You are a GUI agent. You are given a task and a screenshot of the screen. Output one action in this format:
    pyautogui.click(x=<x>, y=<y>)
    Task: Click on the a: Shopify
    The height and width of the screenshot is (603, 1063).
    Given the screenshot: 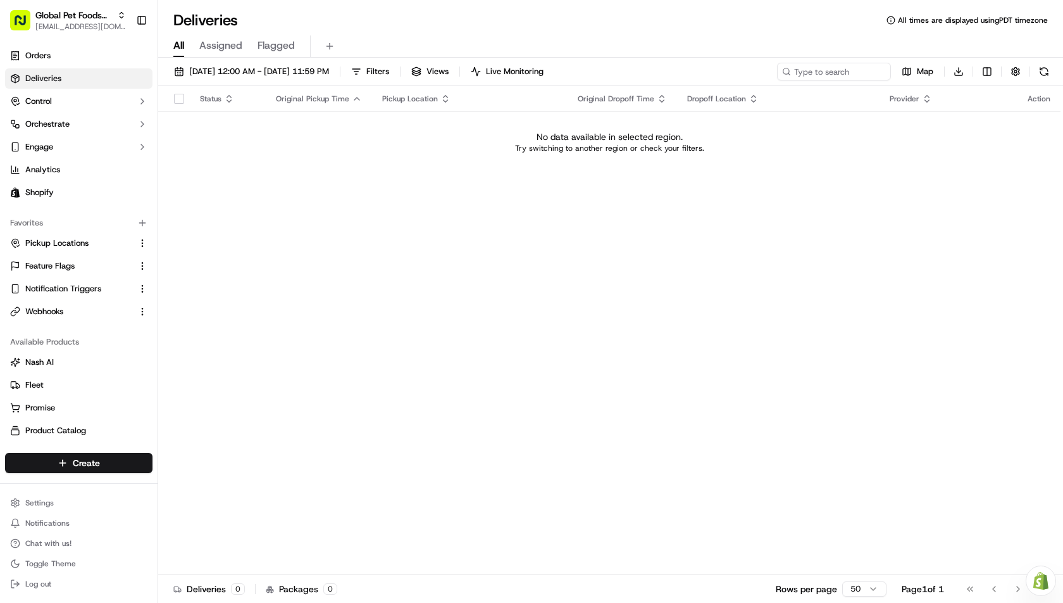 What is the action you would take?
    pyautogui.click(x=78, y=192)
    